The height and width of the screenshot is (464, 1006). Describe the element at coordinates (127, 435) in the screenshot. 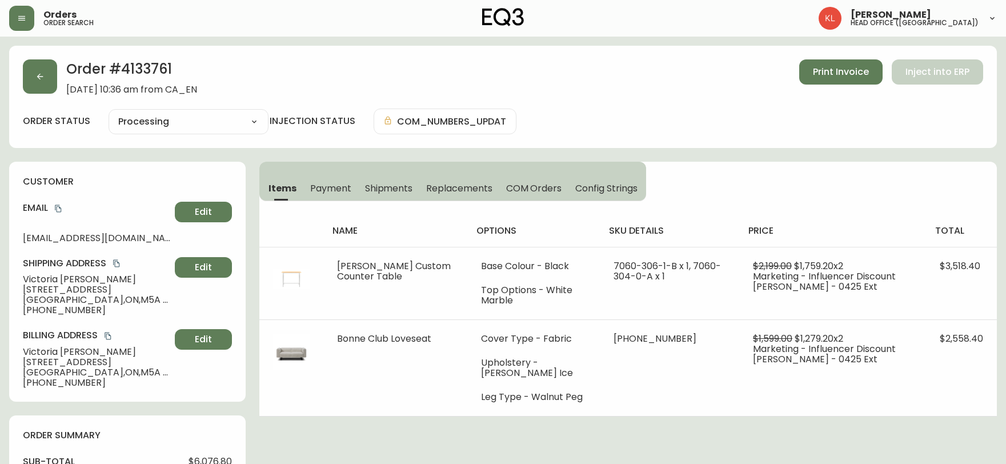

I see `h4: order summary` at that location.